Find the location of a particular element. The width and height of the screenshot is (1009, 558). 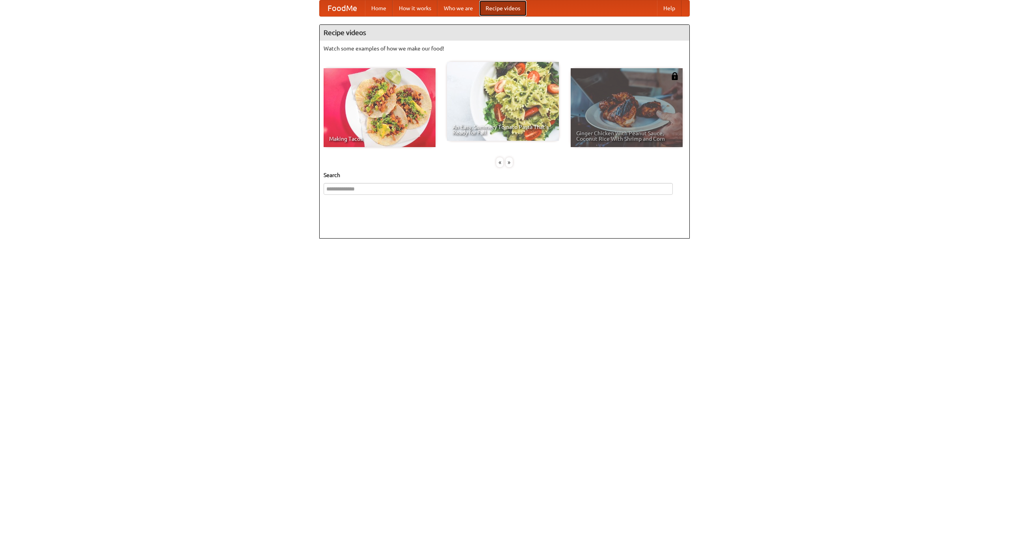

p: Watch some examples of how we make our food! is located at coordinates (505, 48).